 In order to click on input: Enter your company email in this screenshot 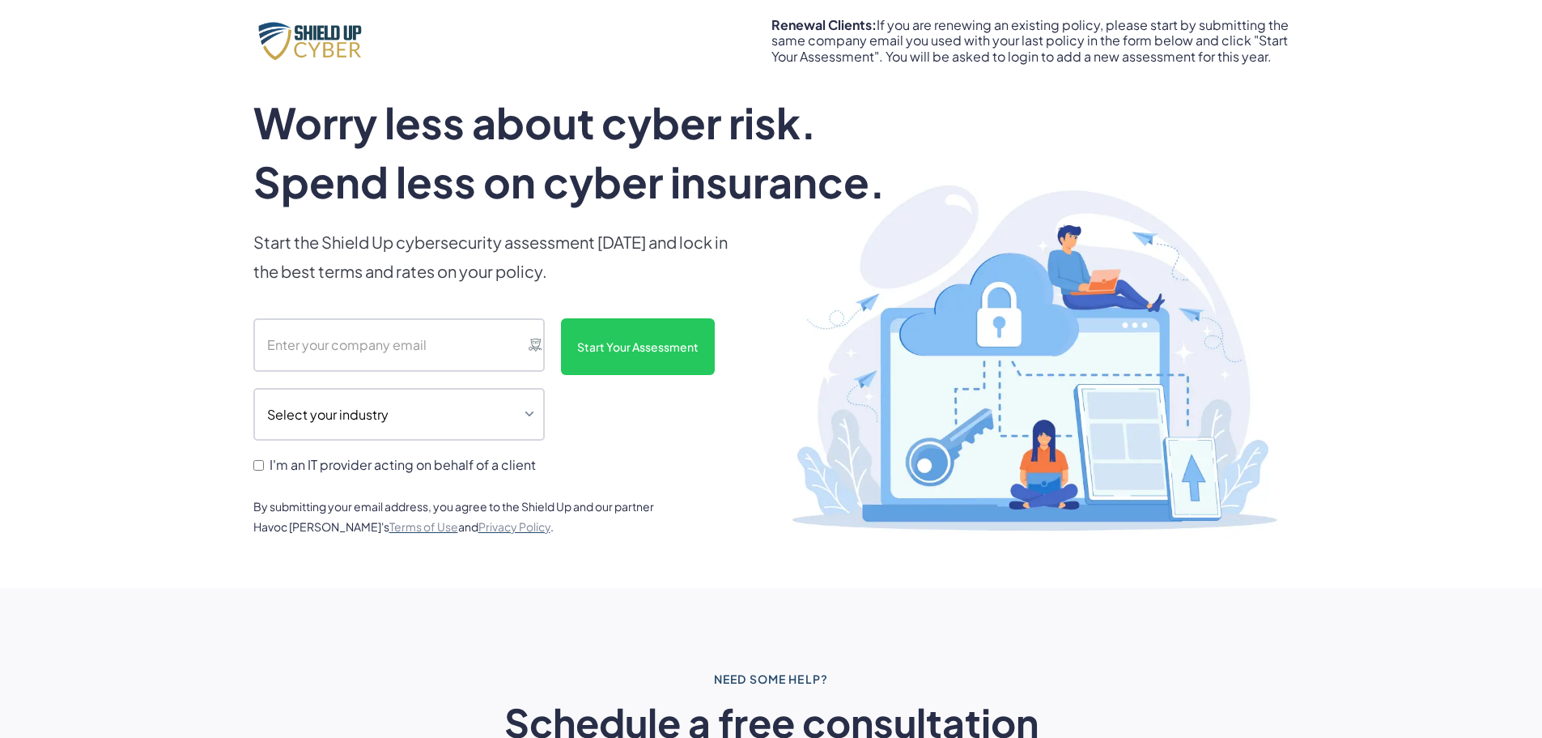, I will do `click(399, 345)`.